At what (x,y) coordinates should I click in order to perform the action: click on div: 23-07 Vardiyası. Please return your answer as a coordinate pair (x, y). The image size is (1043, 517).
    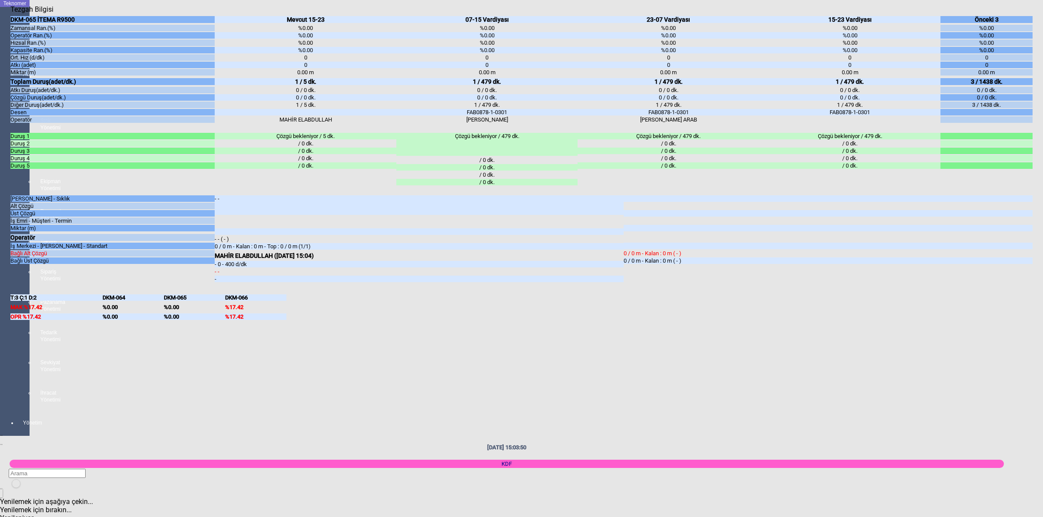
    Looking at the image, I should click on (668, 20).